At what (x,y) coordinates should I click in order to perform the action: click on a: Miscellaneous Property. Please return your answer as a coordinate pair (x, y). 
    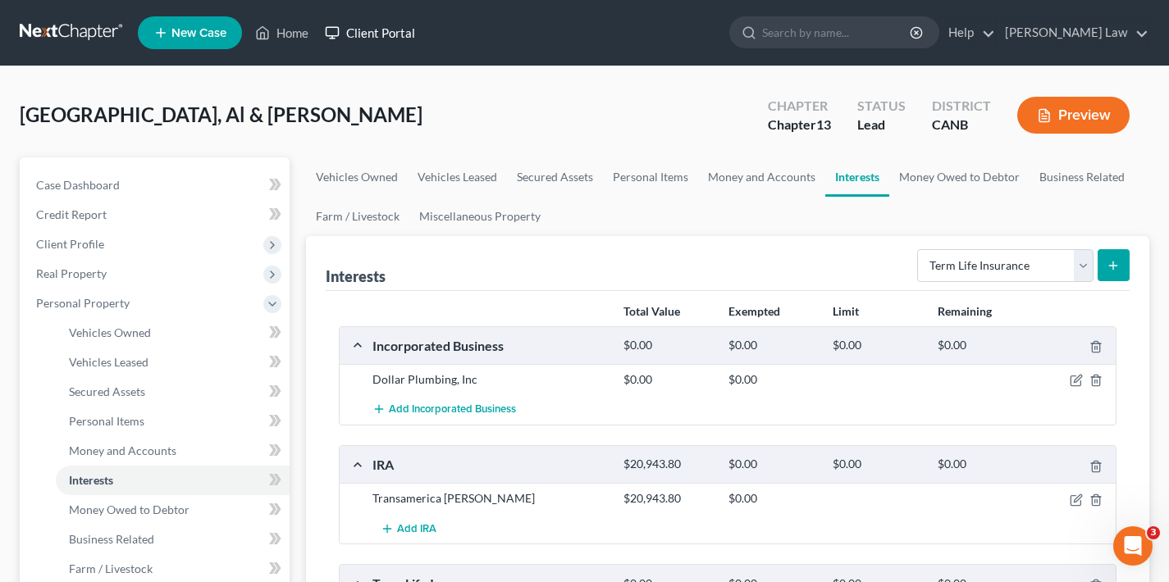
    Looking at the image, I should click on (480, 217).